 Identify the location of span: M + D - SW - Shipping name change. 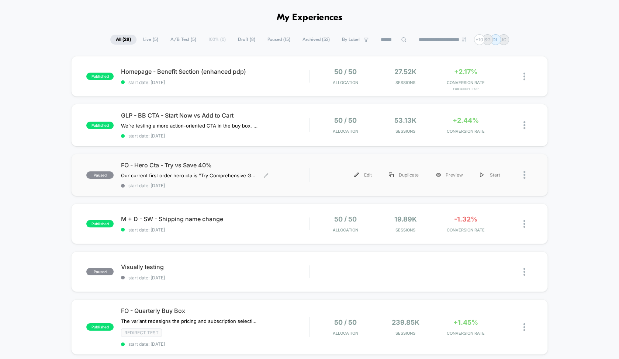
(215, 219).